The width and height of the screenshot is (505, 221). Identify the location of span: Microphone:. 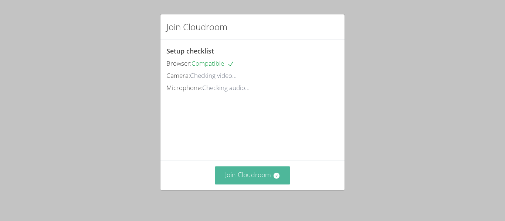
(184, 88).